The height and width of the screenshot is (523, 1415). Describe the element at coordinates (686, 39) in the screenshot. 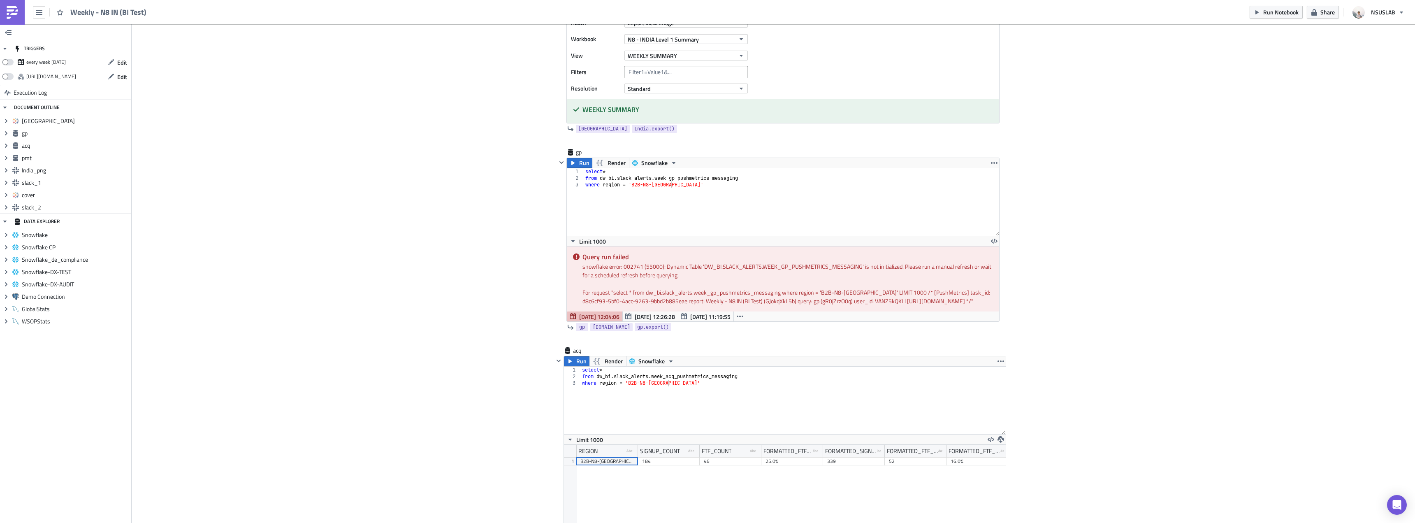

I see `button: N8 - INDIA Level 1 Summary` at that location.